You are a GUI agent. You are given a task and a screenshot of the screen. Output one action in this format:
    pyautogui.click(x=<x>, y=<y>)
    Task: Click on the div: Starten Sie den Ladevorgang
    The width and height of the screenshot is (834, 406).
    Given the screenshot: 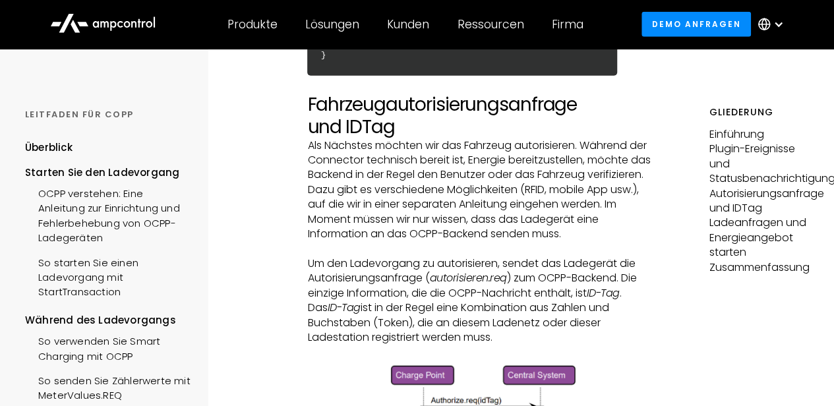 What is the action you would take?
    pyautogui.click(x=108, y=173)
    